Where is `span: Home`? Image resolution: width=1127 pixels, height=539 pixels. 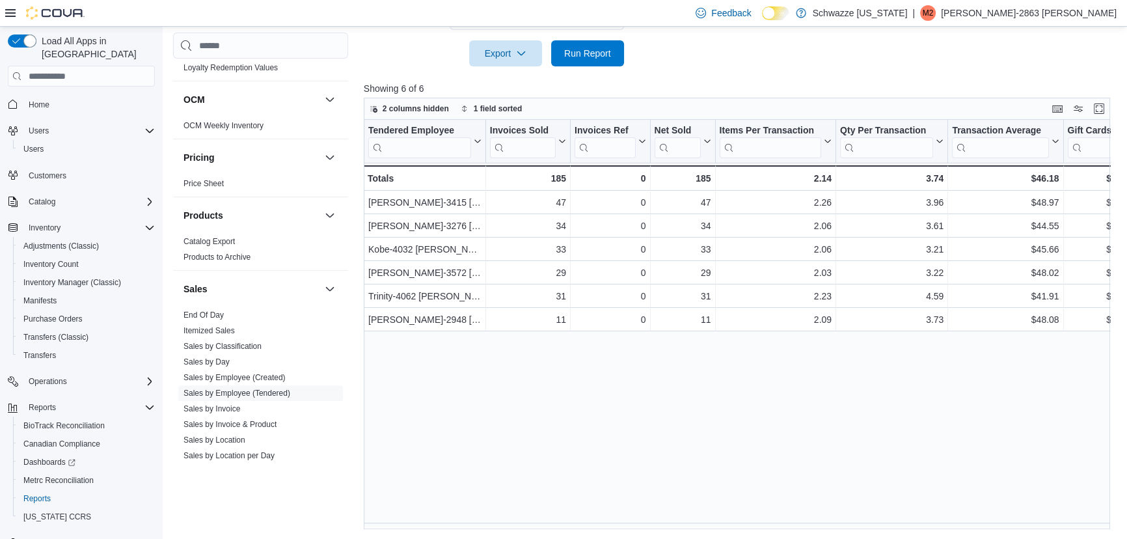
span: Home is located at coordinates (89, 103).